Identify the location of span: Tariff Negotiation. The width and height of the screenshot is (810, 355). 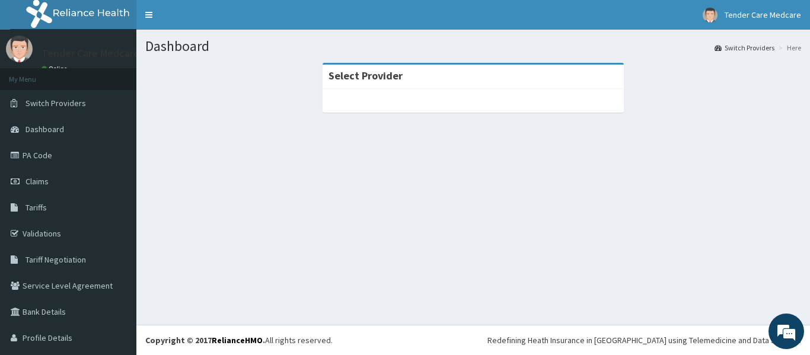
(56, 260).